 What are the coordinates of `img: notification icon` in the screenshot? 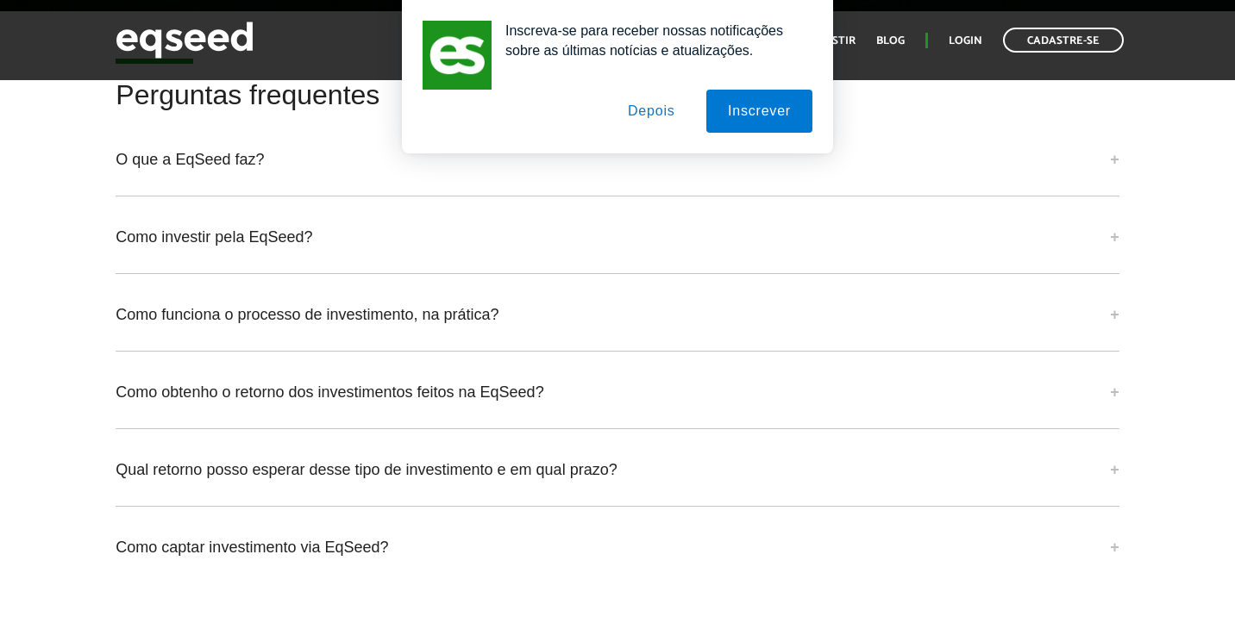 It's located at (457, 55).